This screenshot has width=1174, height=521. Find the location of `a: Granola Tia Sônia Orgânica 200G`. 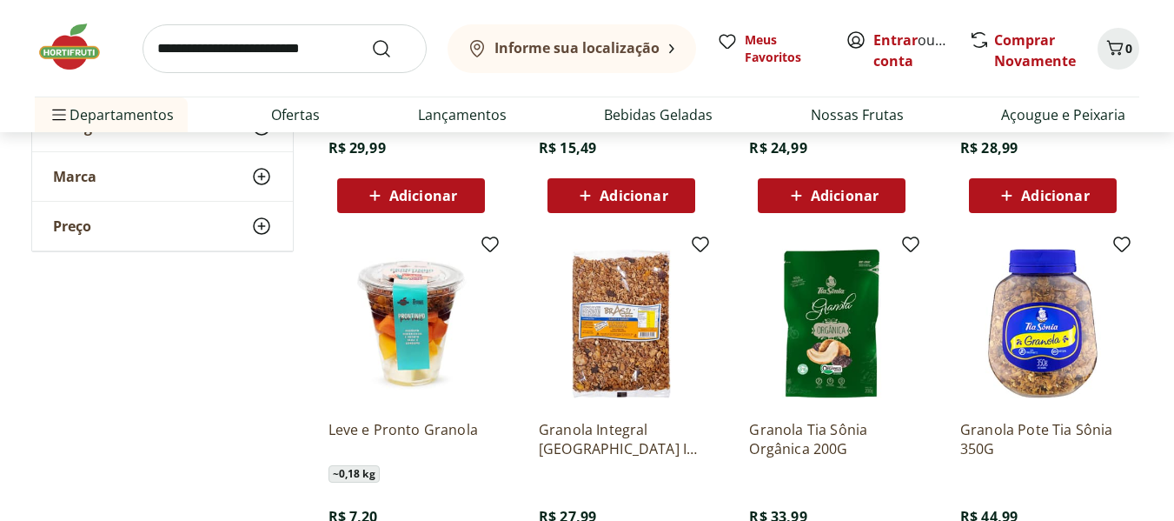

a: Granola Tia Sônia Orgânica 200G is located at coordinates (832, 439).